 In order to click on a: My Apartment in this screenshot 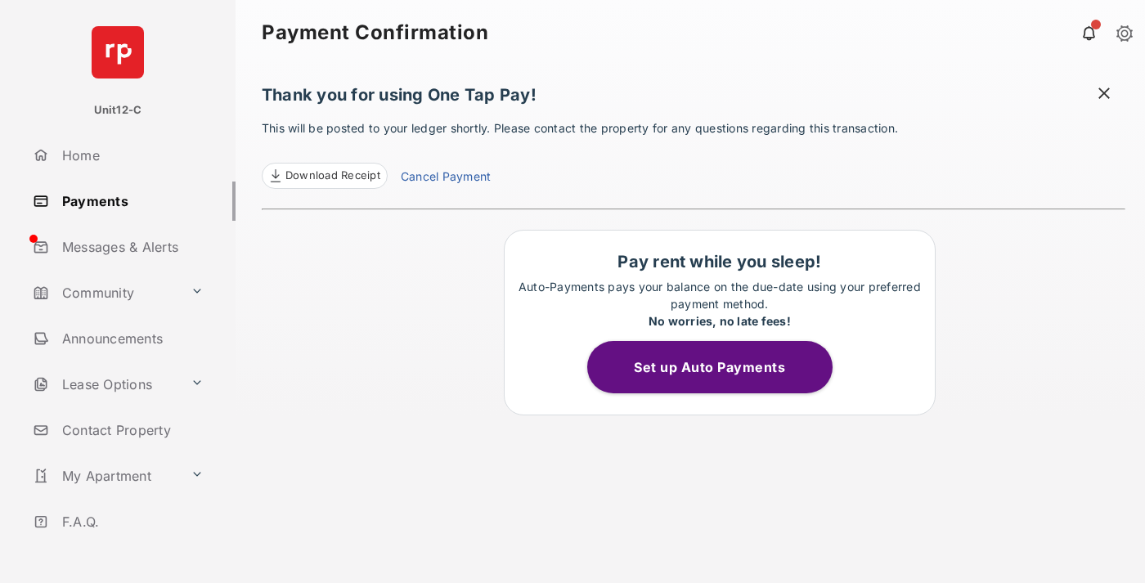, I will do `click(105, 476)`.